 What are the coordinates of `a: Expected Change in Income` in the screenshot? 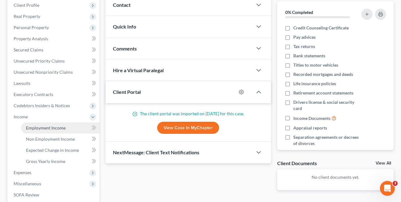 It's located at (60, 150).